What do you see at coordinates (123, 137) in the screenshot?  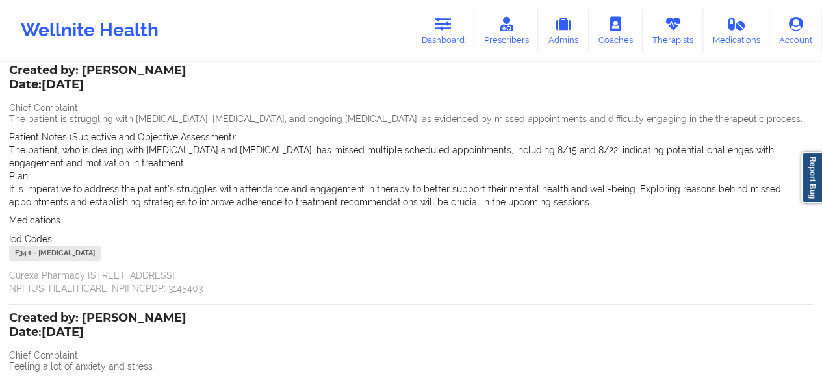 I see `span: Patient Notes (Subjective and Objective Assessment):` at bounding box center [123, 137].